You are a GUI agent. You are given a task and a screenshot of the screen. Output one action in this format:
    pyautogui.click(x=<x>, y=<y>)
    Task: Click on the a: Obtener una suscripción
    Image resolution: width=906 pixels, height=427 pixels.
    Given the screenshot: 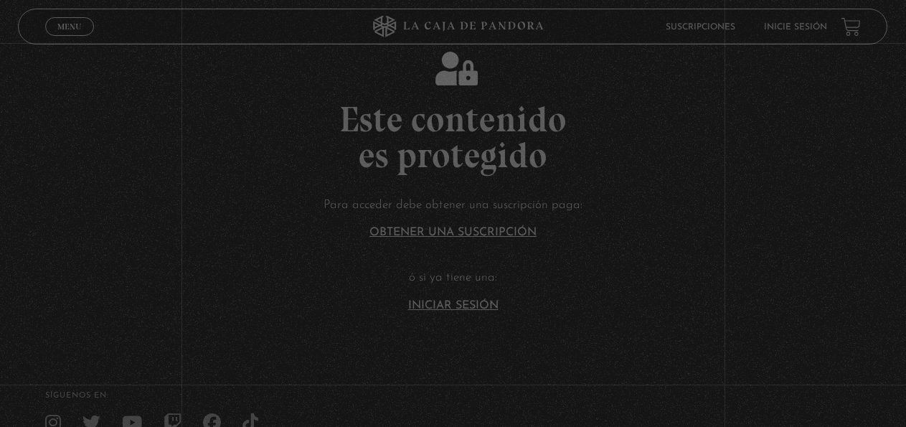 What is the action you would take?
    pyautogui.click(x=453, y=232)
    